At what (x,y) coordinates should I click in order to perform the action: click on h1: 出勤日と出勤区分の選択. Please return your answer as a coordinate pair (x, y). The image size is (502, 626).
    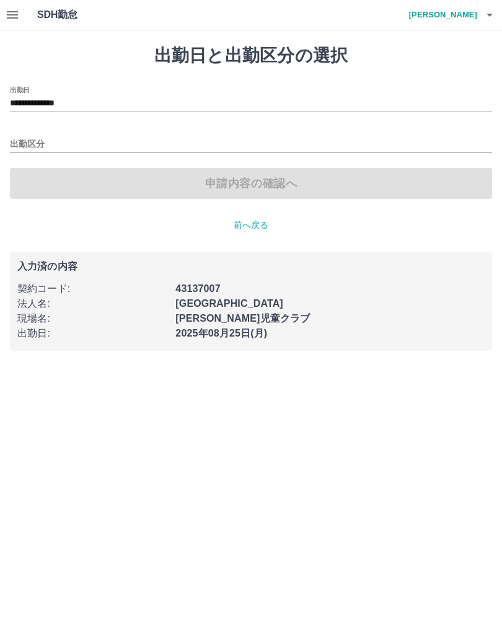
    Looking at the image, I should click on (251, 56).